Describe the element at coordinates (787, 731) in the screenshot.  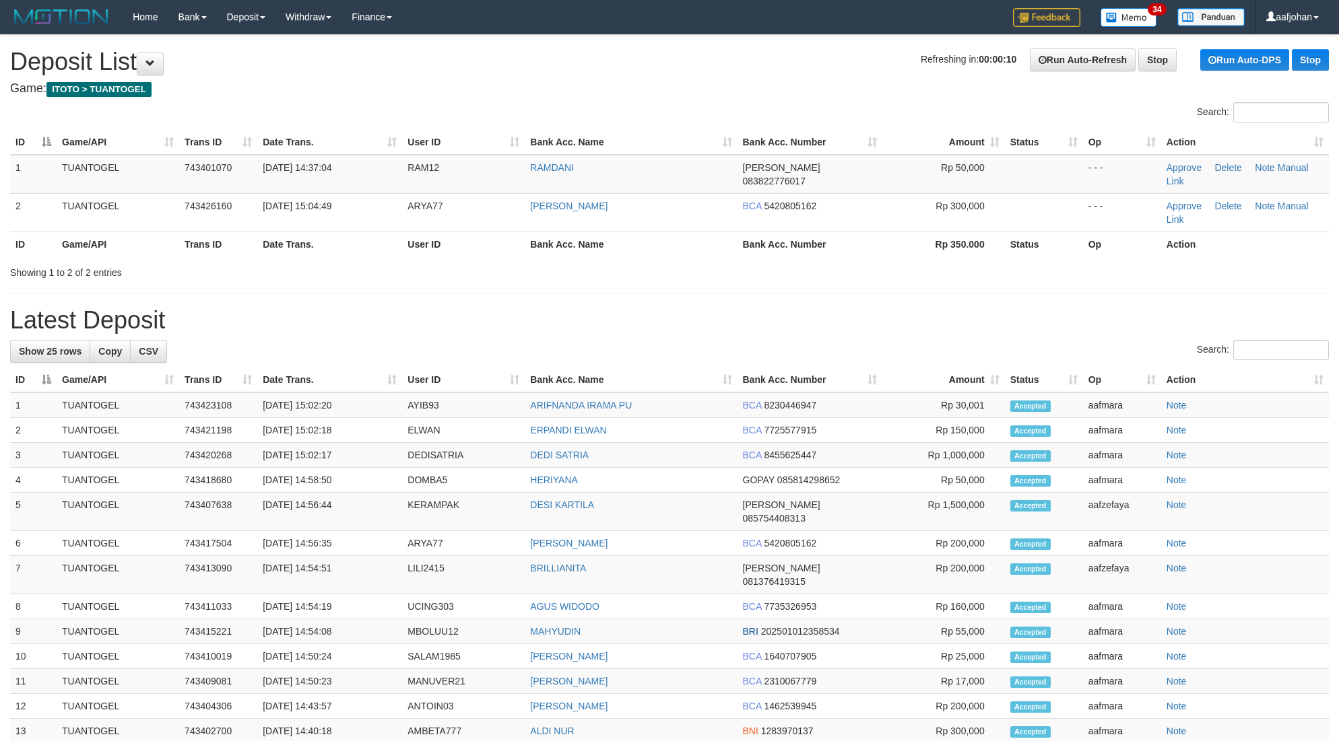
I see `span: Copy 1283970137 to clipboard` at that location.